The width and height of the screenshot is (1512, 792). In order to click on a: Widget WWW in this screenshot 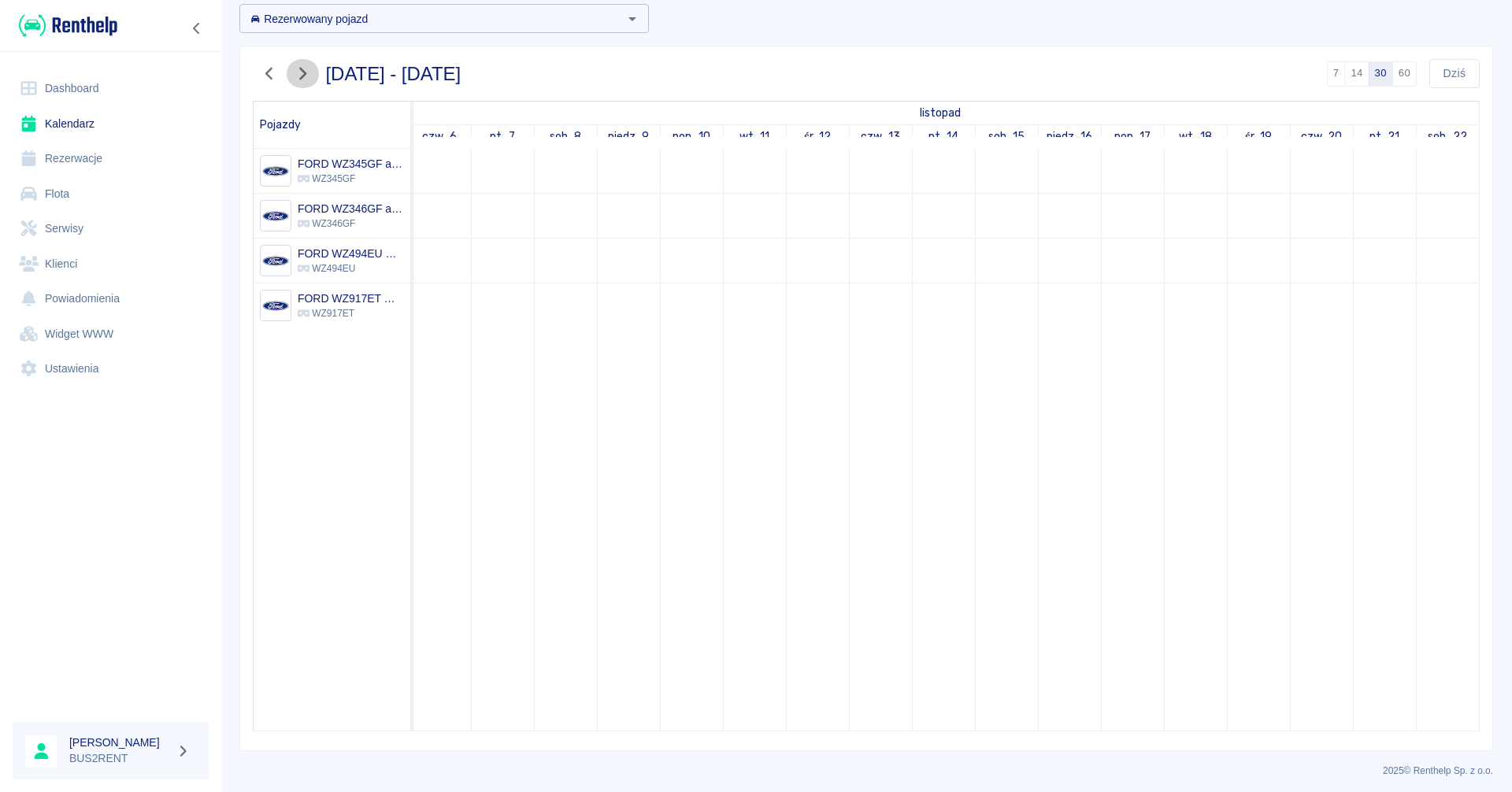, I will do `click(110, 334)`.